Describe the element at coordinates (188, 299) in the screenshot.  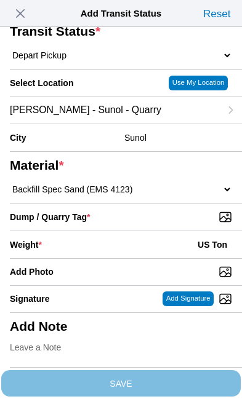
I see `ion-button: Add Signature` at that location.